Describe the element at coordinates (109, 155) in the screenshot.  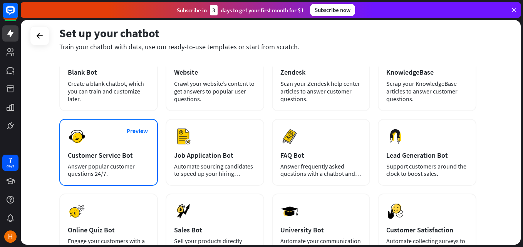
I see `div: Customer Service Bot` at that location.